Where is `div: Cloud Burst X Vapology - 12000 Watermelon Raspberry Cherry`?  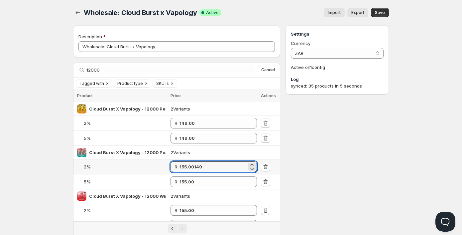 div: Cloud Burst X Vapology - 12000 Watermelon Raspberry Cherry is located at coordinates (127, 196).